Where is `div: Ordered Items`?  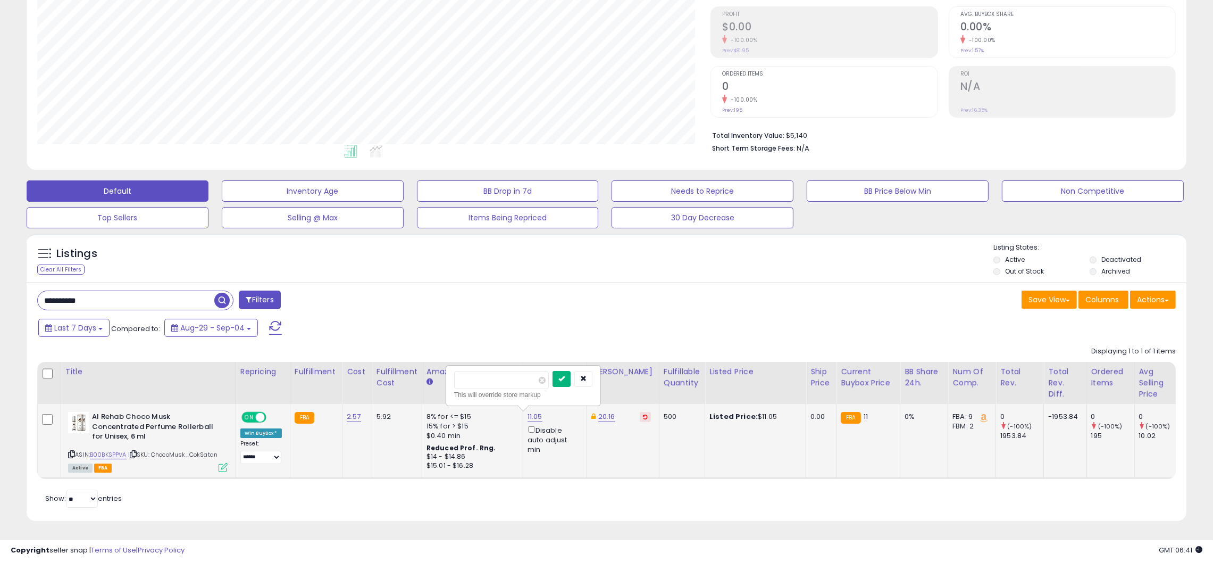
div: Ordered Items is located at coordinates (1111, 377).